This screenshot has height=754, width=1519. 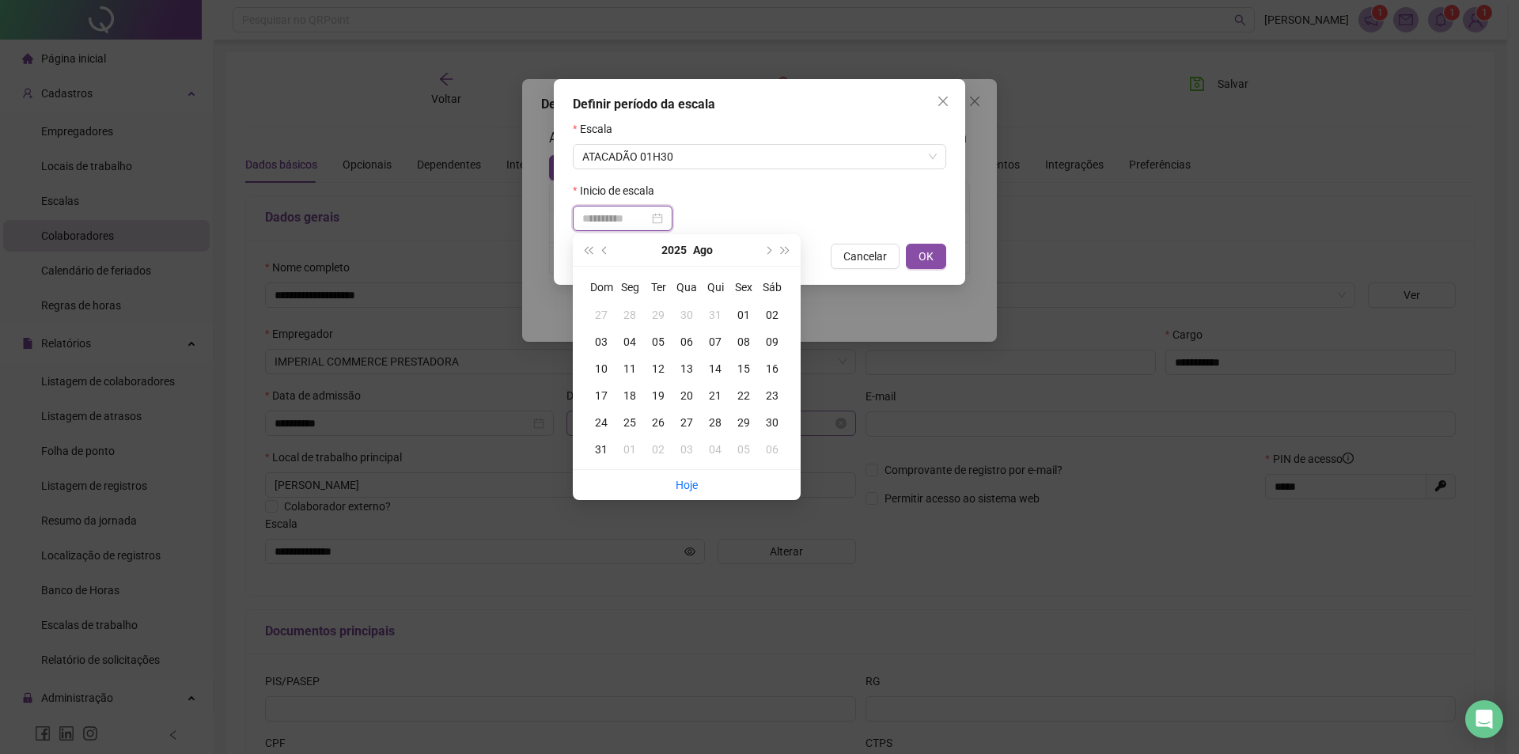 What do you see at coordinates (744, 369) in the screenshot?
I see `div: 15` at bounding box center [744, 369].